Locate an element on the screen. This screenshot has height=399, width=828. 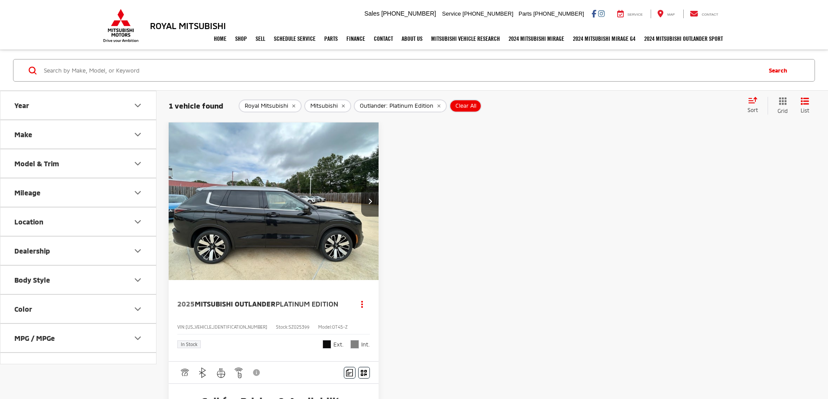
button: ColorColor is located at coordinates (79, 309).